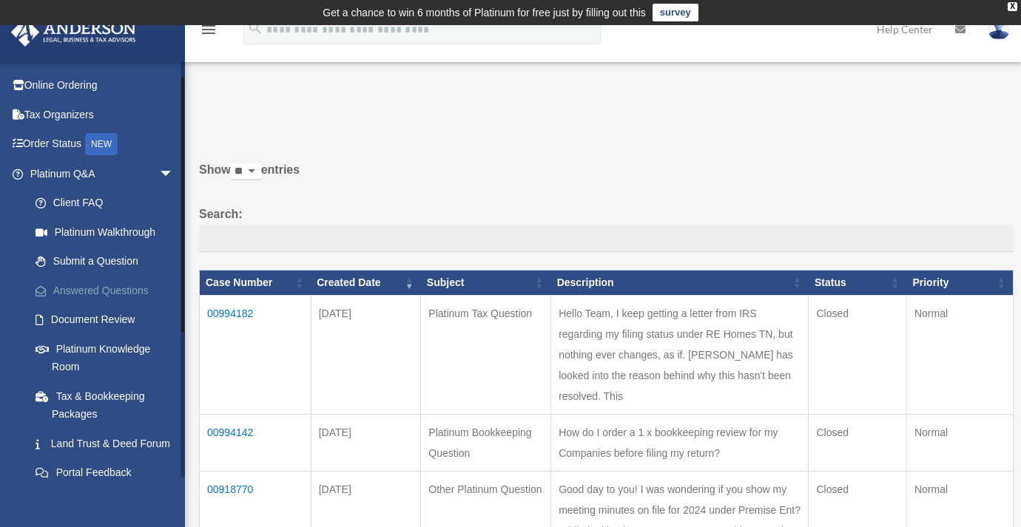 The width and height of the screenshot is (1021, 527). I want to click on a: Document Review, so click(108, 320).